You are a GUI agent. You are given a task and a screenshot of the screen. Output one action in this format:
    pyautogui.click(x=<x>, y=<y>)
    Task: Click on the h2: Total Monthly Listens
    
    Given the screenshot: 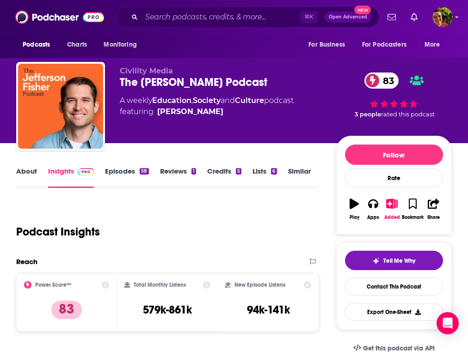 What is the action you would take?
    pyautogui.click(x=159, y=285)
    